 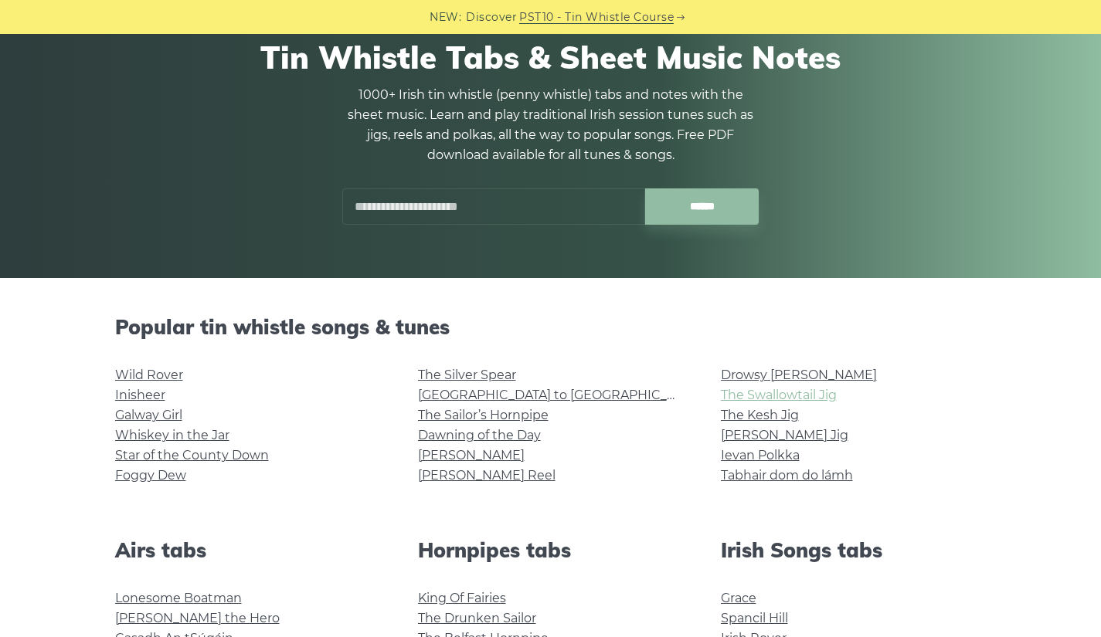 What do you see at coordinates (551, 550) in the screenshot?
I see `h2: Hornpipes tabs` at bounding box center [551, 550].